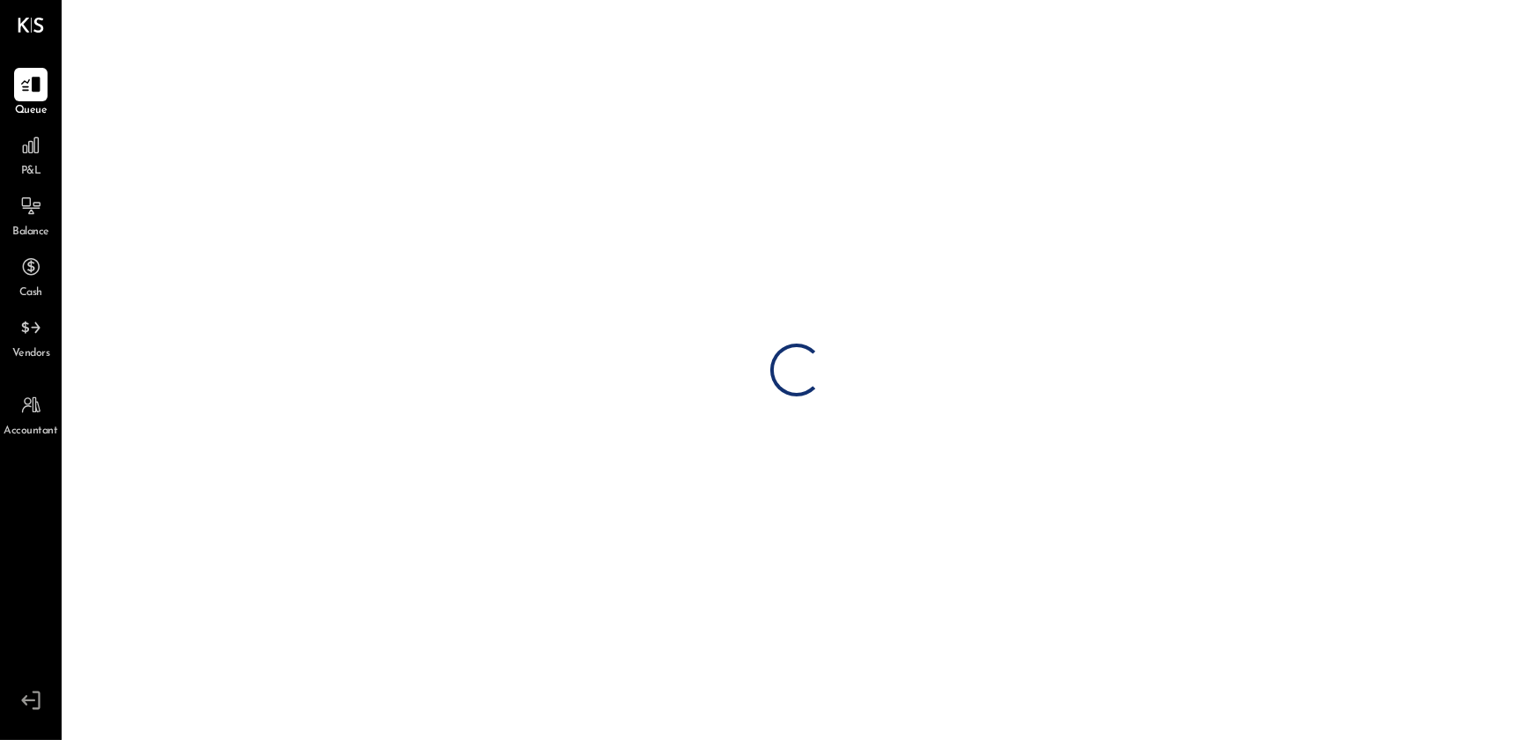  I want to click on a: Cash, so click(31, 276).